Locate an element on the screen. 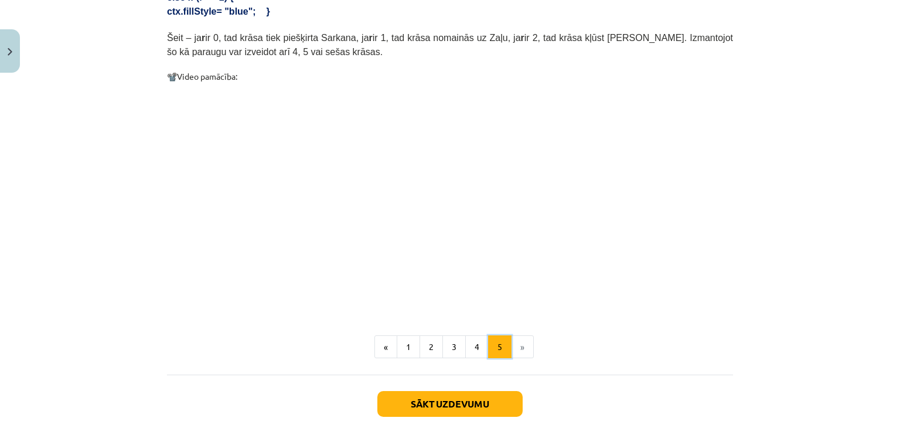 This screenshot has height=428, width=900. button: 1 is located at coordinates (408, 347).